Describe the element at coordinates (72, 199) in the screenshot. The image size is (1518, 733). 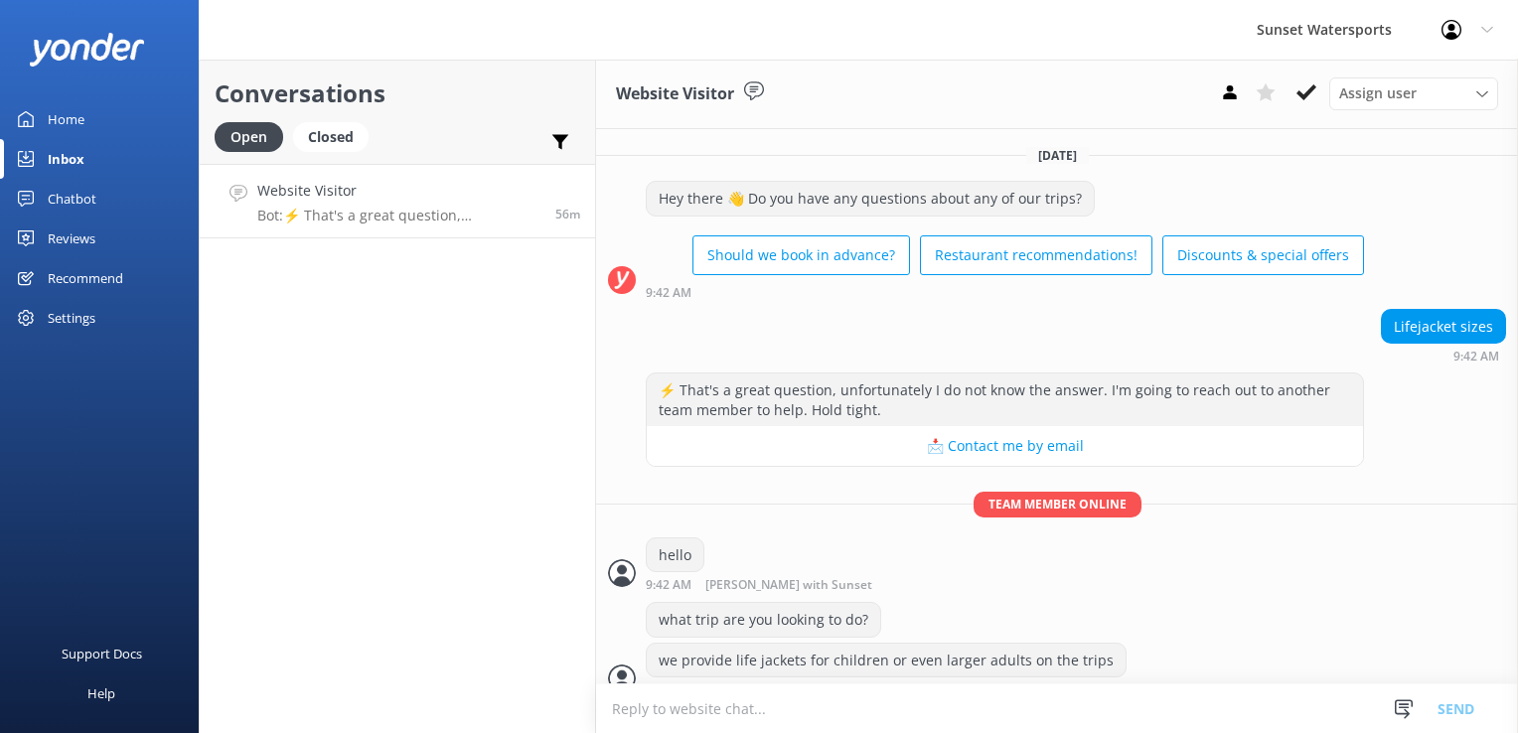
I see `div: Chatbot` at that location.